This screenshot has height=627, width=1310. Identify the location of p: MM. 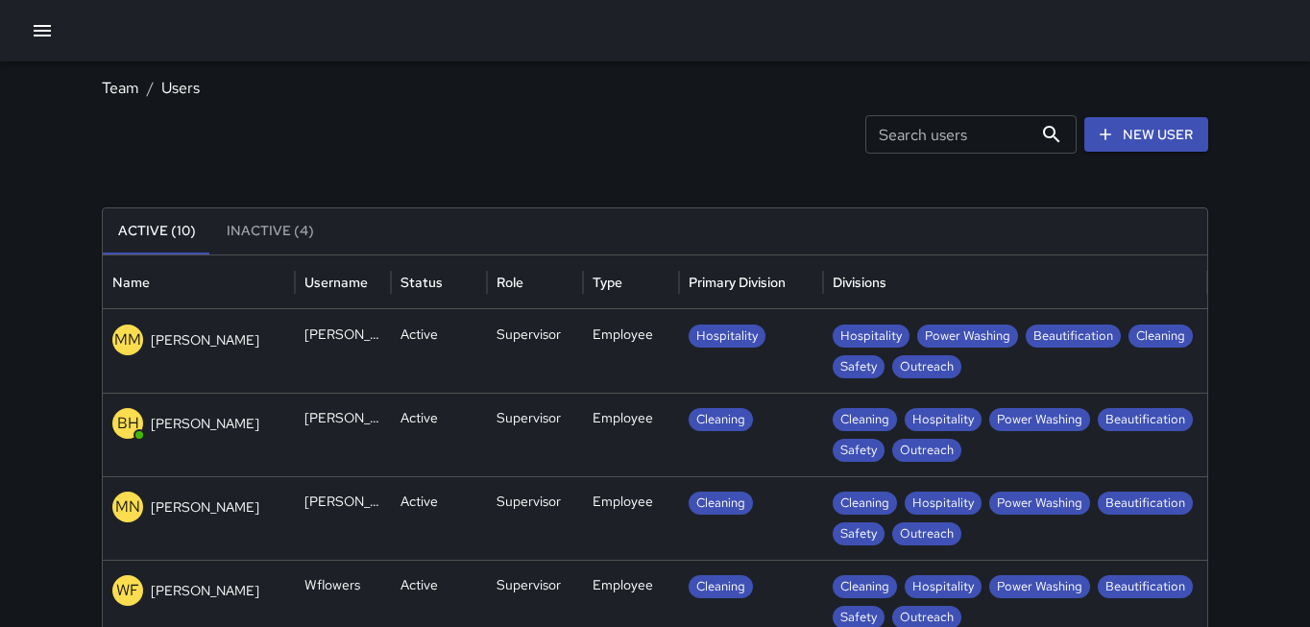
(128, 340).